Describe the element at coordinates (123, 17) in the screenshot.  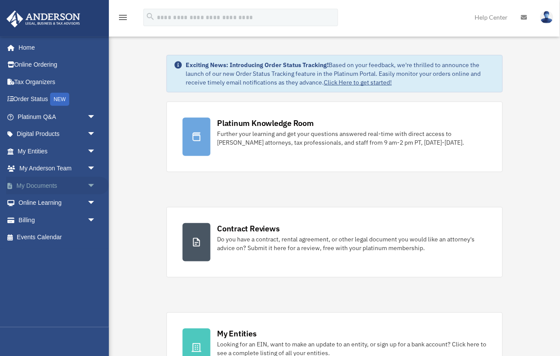
I see `i: menu` at that location.